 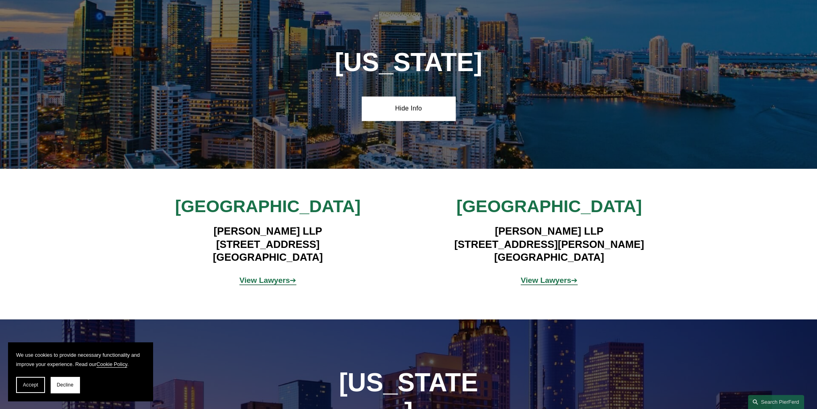 What do you see at coordinates (31, 385) in the screenshot?
I see `span: Accept` at bounding box center [31, 385].